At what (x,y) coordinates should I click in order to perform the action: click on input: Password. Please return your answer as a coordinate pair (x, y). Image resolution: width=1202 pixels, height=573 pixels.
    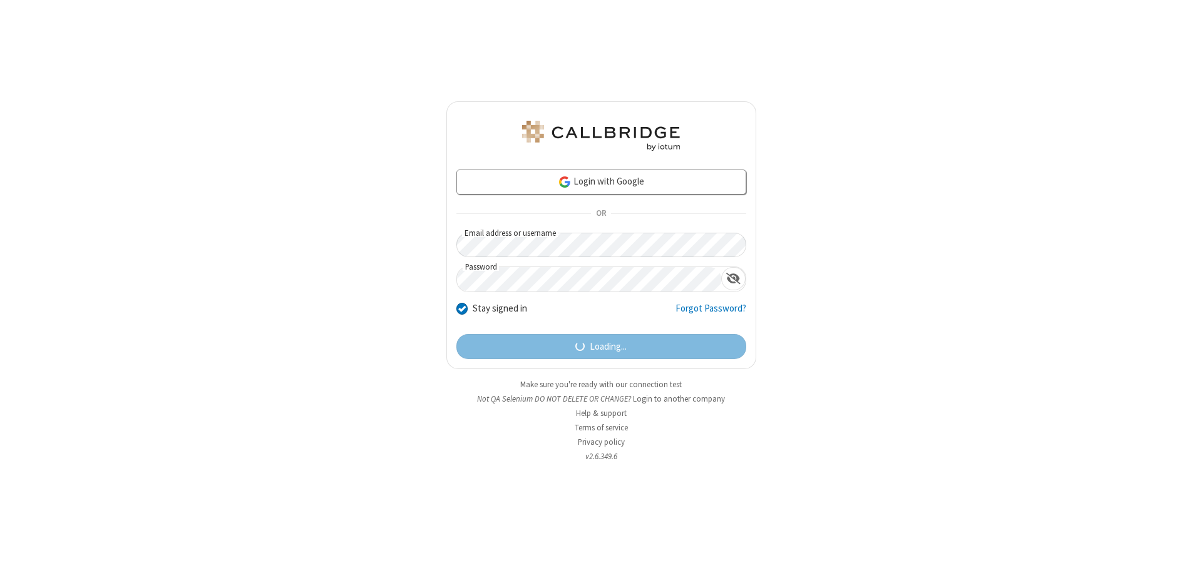
    Looking at the image, I should click on (589, 279).